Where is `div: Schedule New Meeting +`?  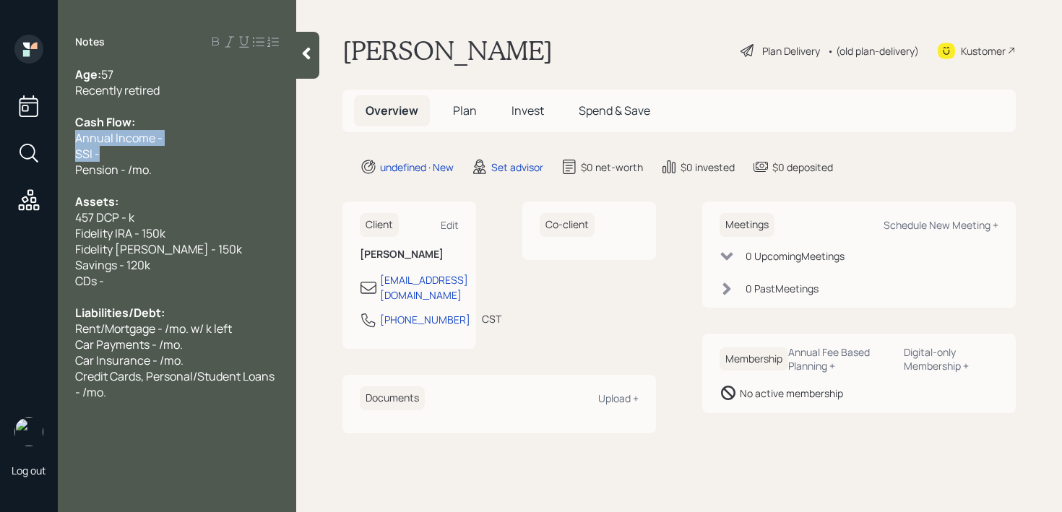 div: Schedule New Meeting + is located at coordinates (941, 225).